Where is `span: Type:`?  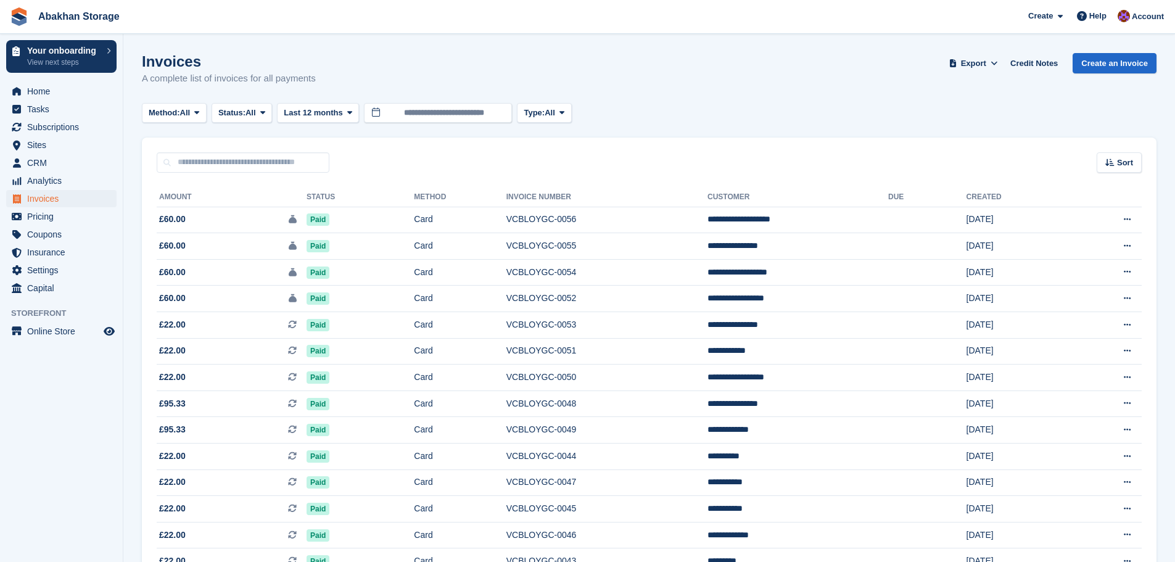 span: Type: is located at coordinates (534, 113).